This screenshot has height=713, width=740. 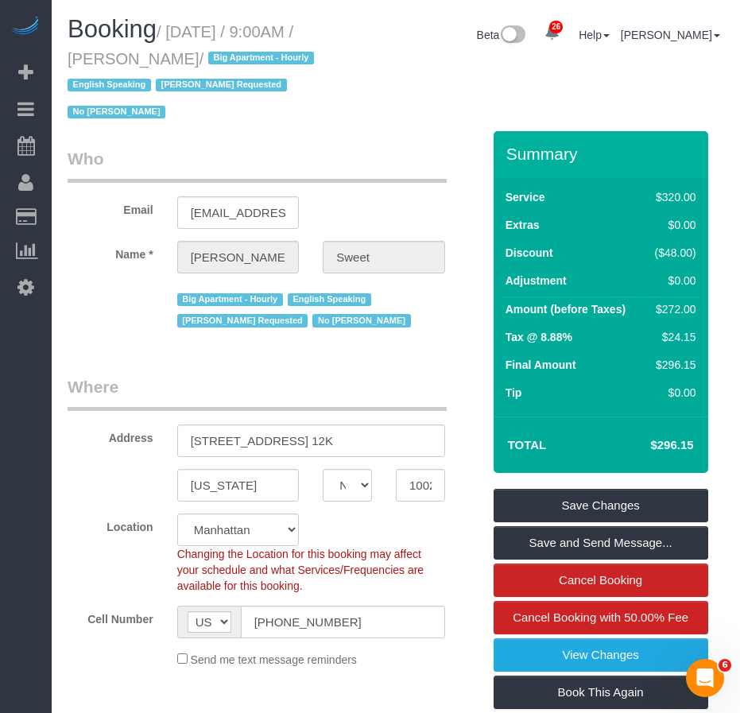 What do you see at coordinates (594, 35) in the screenshot?
I see `a: Help` at bounding box center [594, 35].